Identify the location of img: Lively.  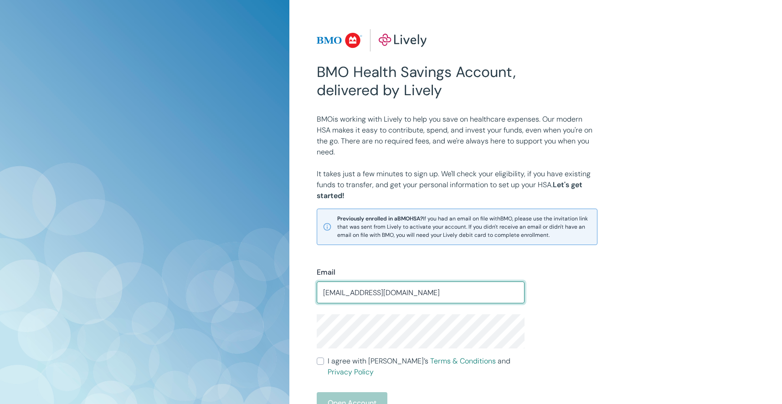
(372, 41).